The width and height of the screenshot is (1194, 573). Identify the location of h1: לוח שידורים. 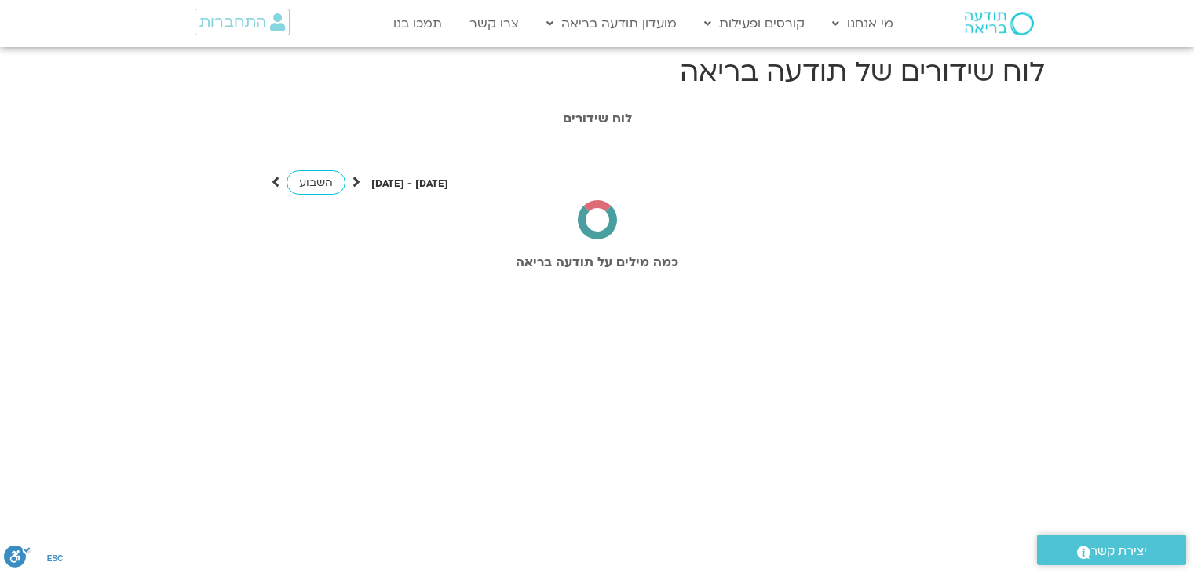
(597, 119).